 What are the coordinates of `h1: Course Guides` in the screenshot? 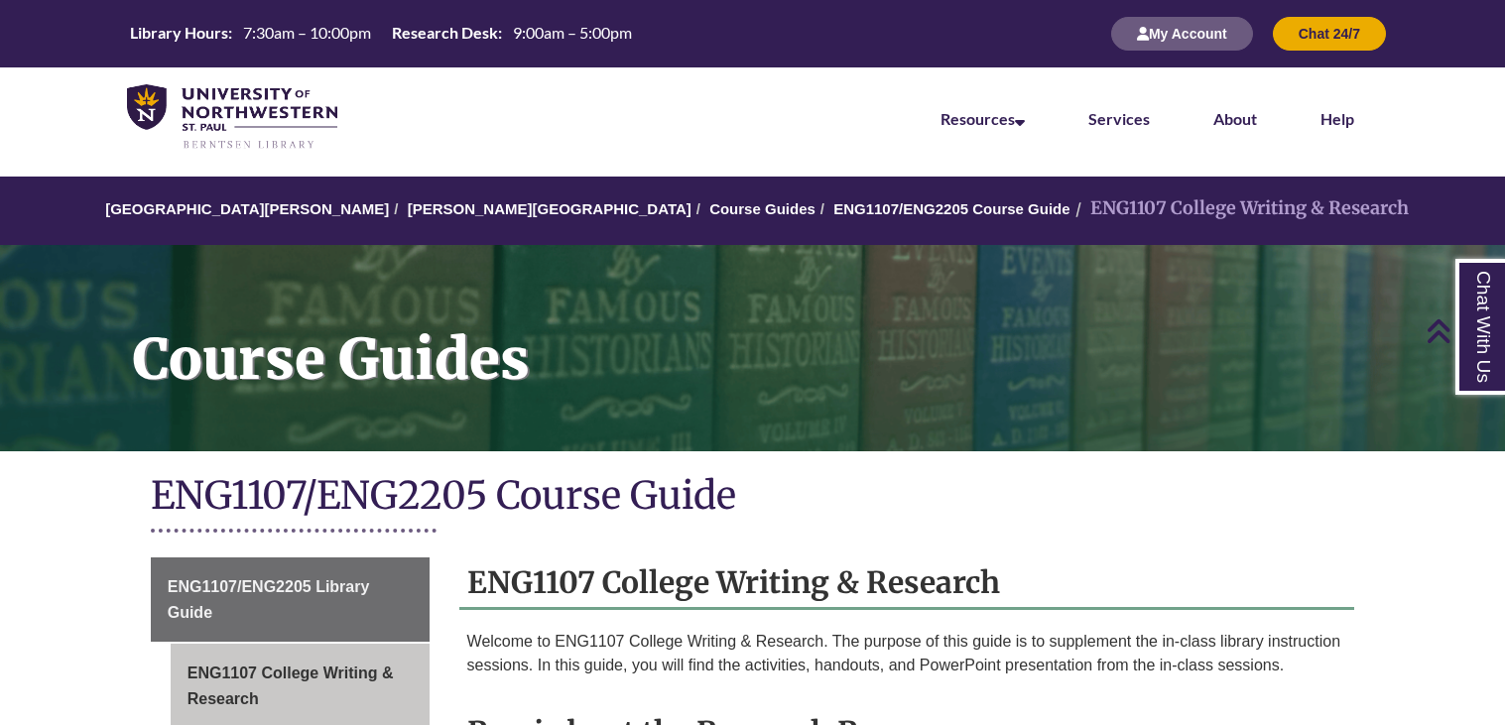 It's located at (807, 335).